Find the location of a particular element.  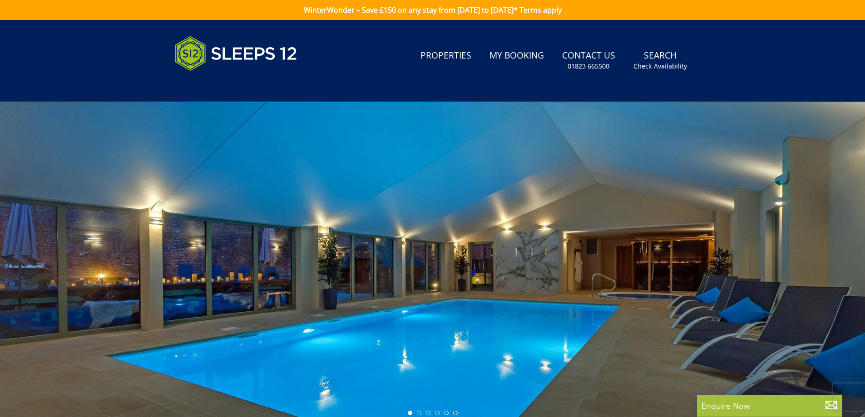

a: Properties is located at coordinates (446, 56).